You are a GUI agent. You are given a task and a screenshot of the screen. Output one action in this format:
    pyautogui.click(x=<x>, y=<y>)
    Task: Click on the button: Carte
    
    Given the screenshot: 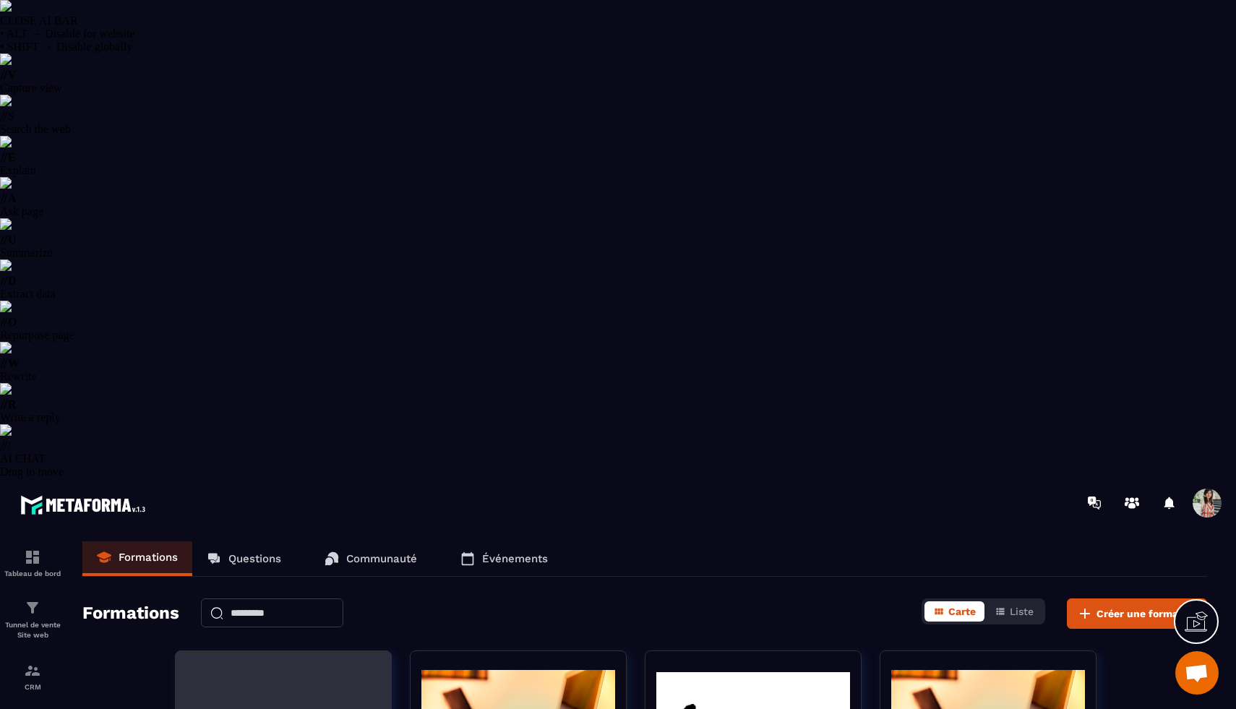 What is the action you would take?
    pyautogui.click(x=954, y=611)
    